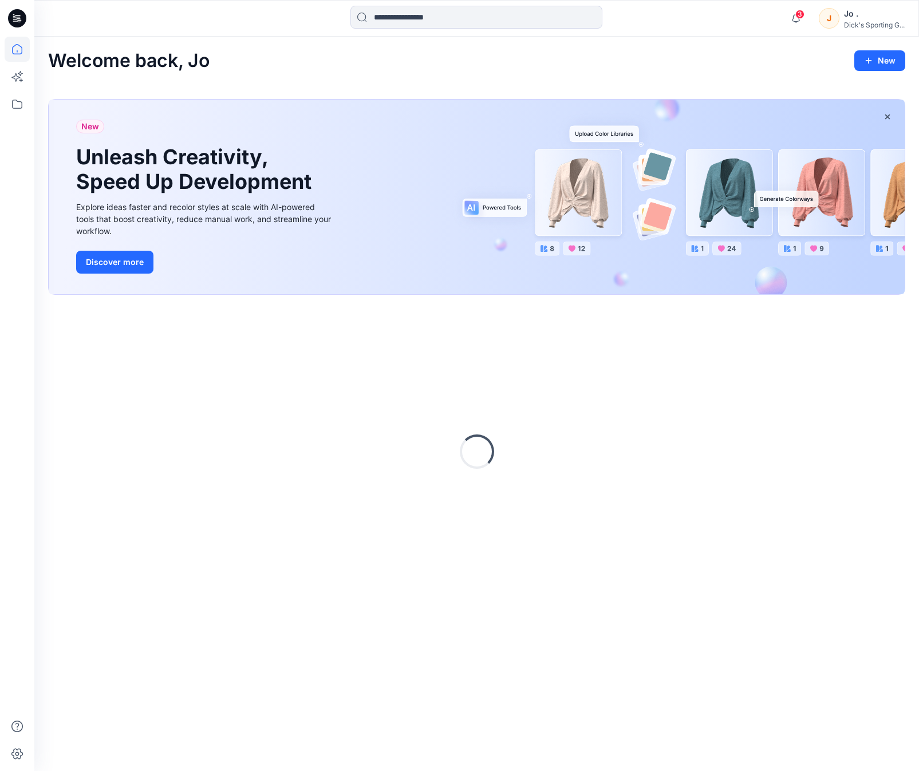  I want to click on a: Discover more, so click(205, 262).